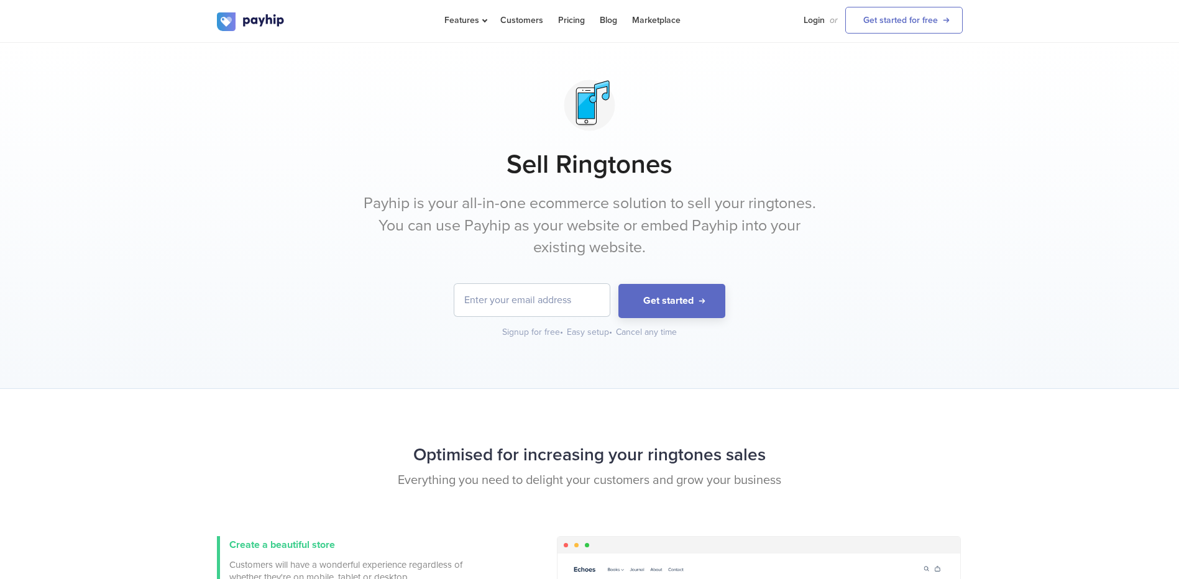  What do you see at coordinates (646, 332) in the screenshot?
I see `div: Cancel any time` at bounding box center [646, 332].